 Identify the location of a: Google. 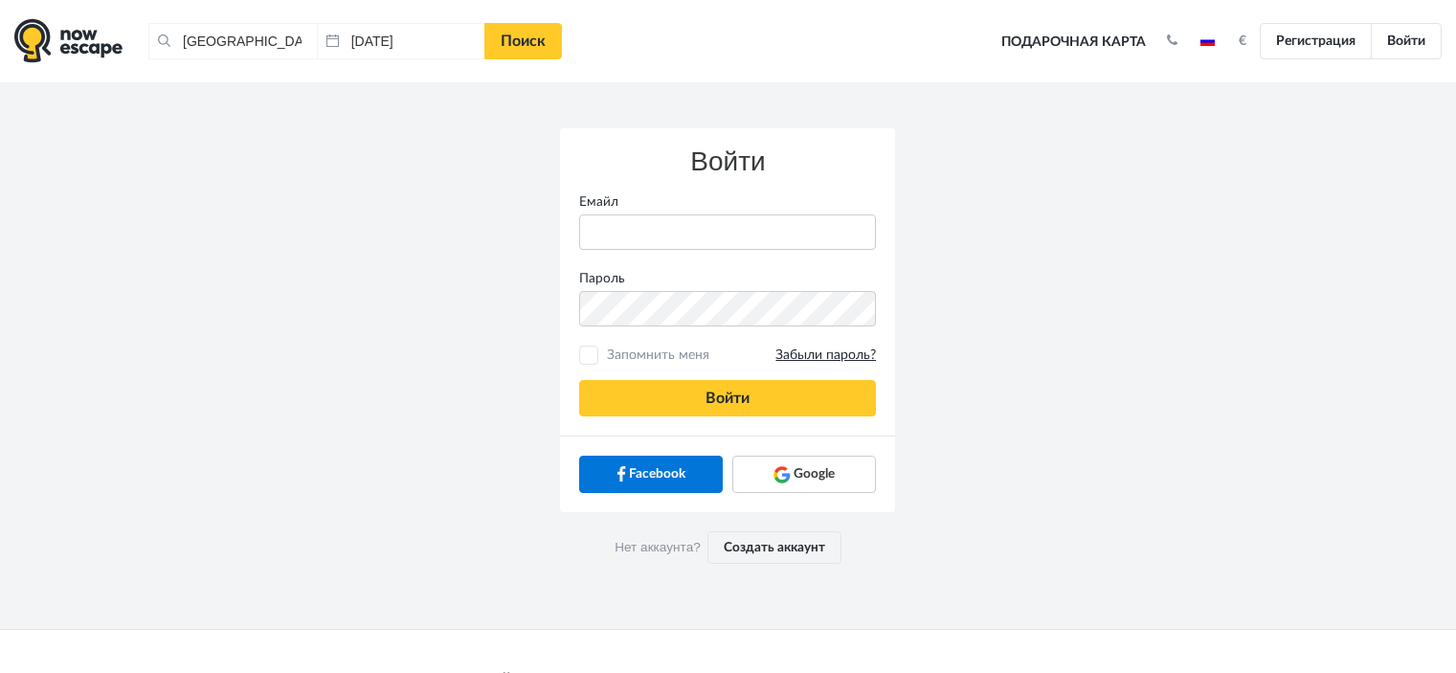
(804, 474).